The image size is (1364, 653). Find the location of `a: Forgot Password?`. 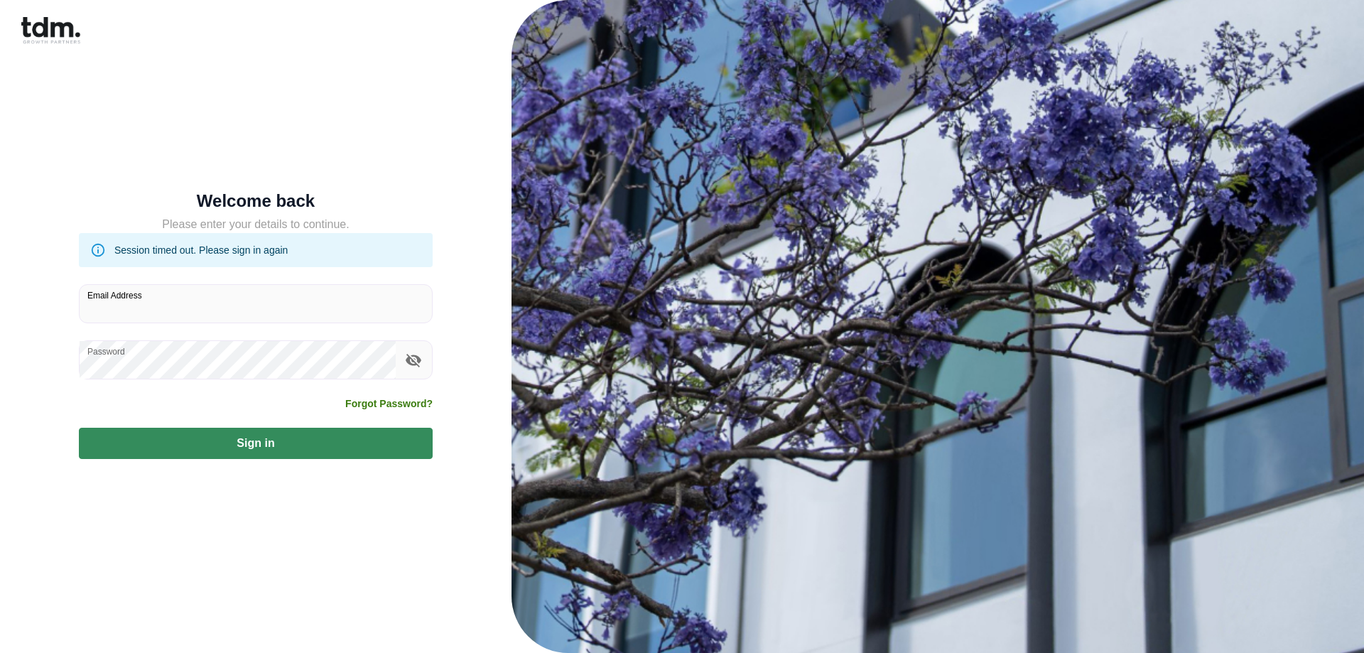

a: Forgot Password? is located at coordinates (389, 404).